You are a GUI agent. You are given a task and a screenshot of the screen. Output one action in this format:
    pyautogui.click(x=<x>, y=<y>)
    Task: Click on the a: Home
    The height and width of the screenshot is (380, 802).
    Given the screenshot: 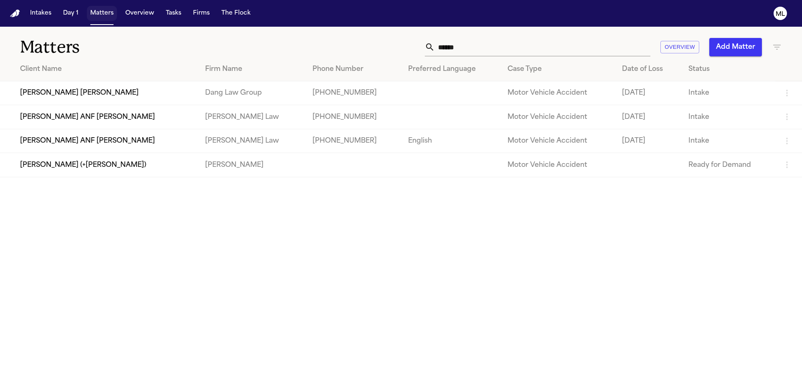 What is the action you would take?
    pyautogui.click(x=15, y=13)
    